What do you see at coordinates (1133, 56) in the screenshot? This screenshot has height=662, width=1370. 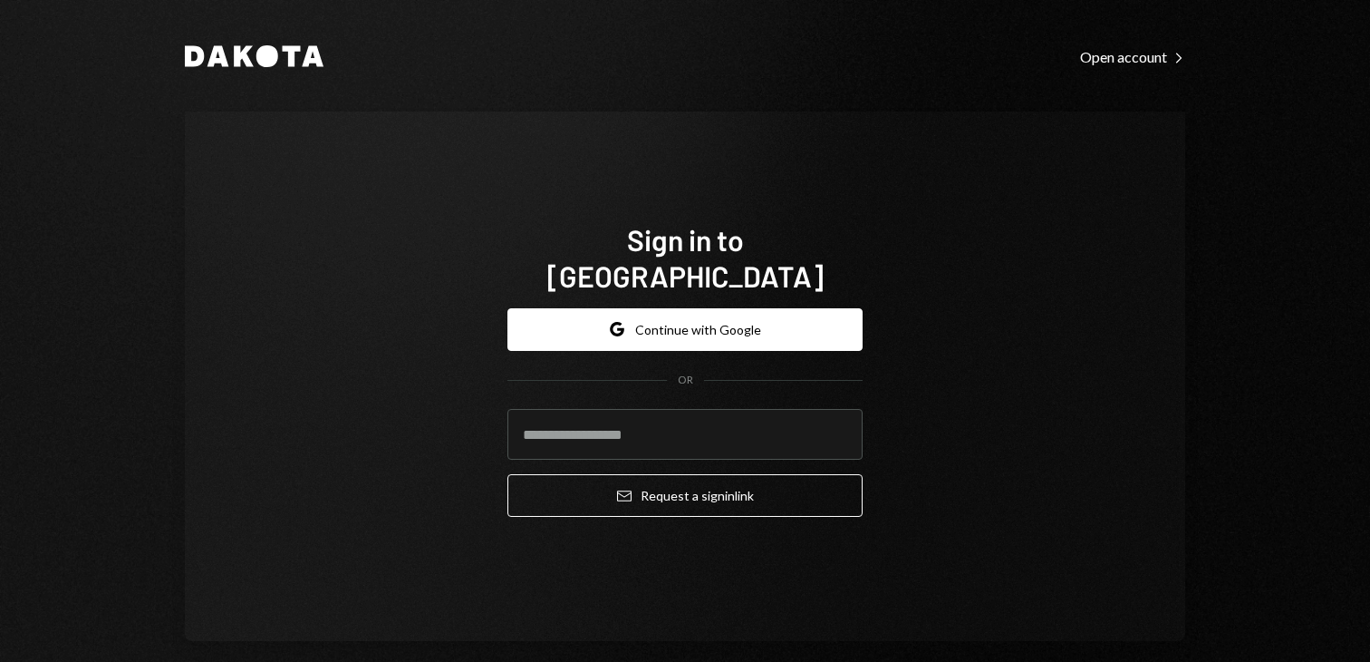 I see `a: Open account` at bounding box center [1133, 56].